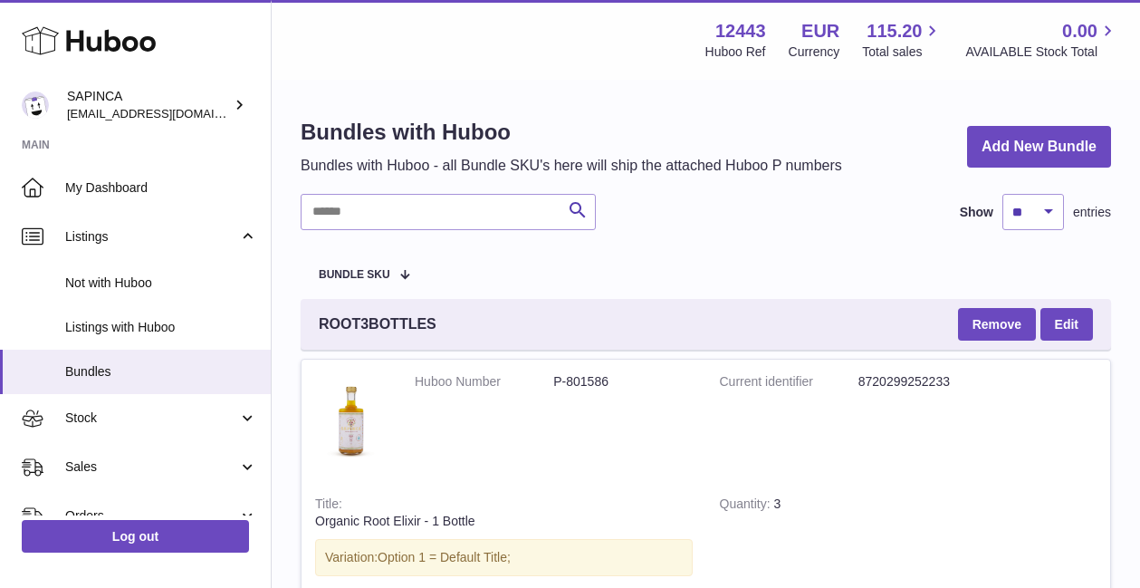 This screenshot has height=588, width=1140. Describe the element at coordinates (444, 557) in the screenshot. I see `span: Option 1 = Default Title;` at that location.